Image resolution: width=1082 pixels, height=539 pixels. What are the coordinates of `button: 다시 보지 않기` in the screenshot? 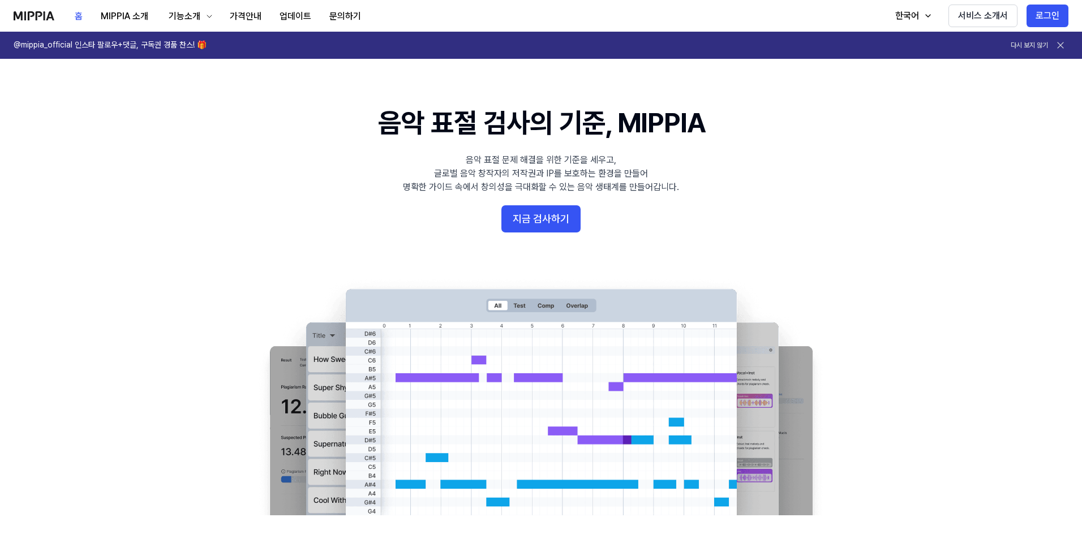 It's located at (1029, 45).